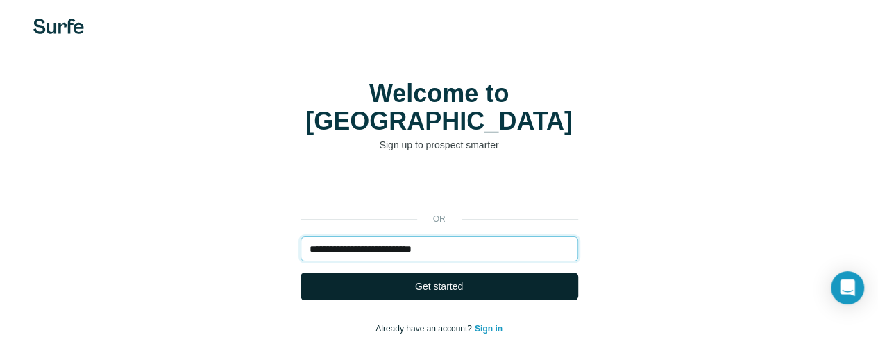 Image resolution: width=878 pixels, height=346 pixels. I want to click on div: Open Intercom Messenger, so click(847, 288).